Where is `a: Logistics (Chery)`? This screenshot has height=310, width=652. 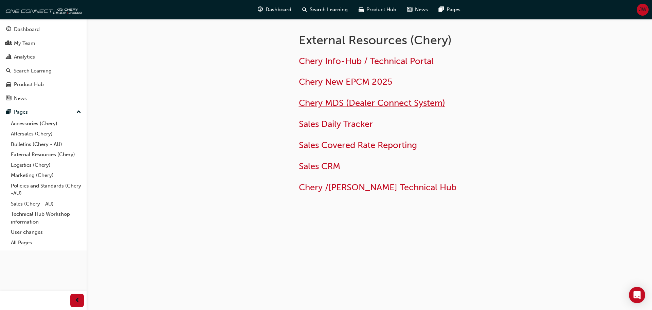 a: Logistics (Chery) is located at coordinates (46, 165).